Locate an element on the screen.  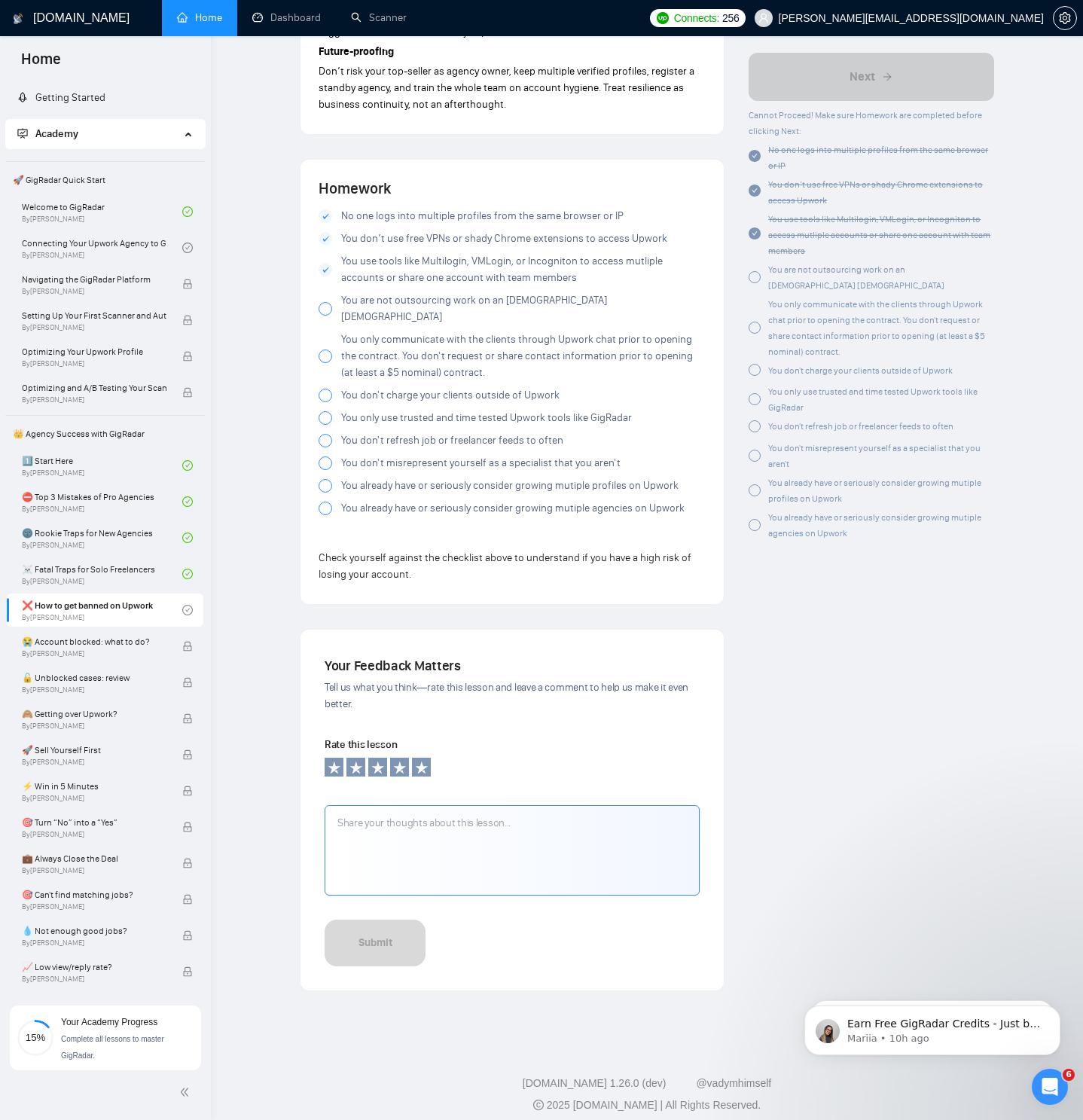
div: message notification from Mariia, 10h ago. Earn Free GigRadar Credits - Just by Sharing Your Stor... is located at coordinates (150, 56).